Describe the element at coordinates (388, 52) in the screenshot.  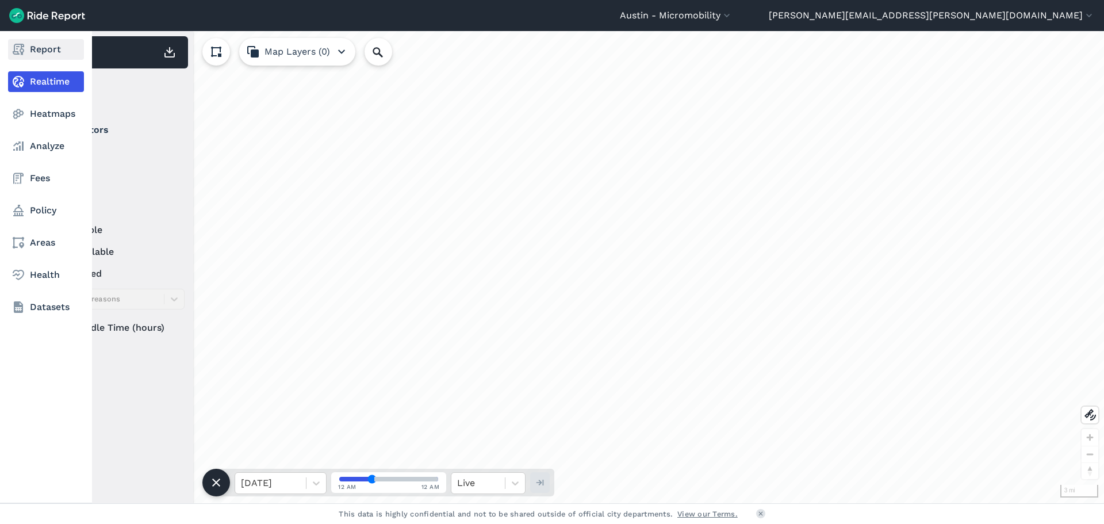
I see `input: Search Location or Vehicles` at that location.